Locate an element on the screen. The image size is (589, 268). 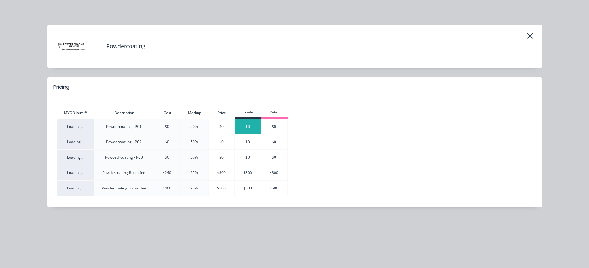
div: Retail is located at coordinates (274, 112).